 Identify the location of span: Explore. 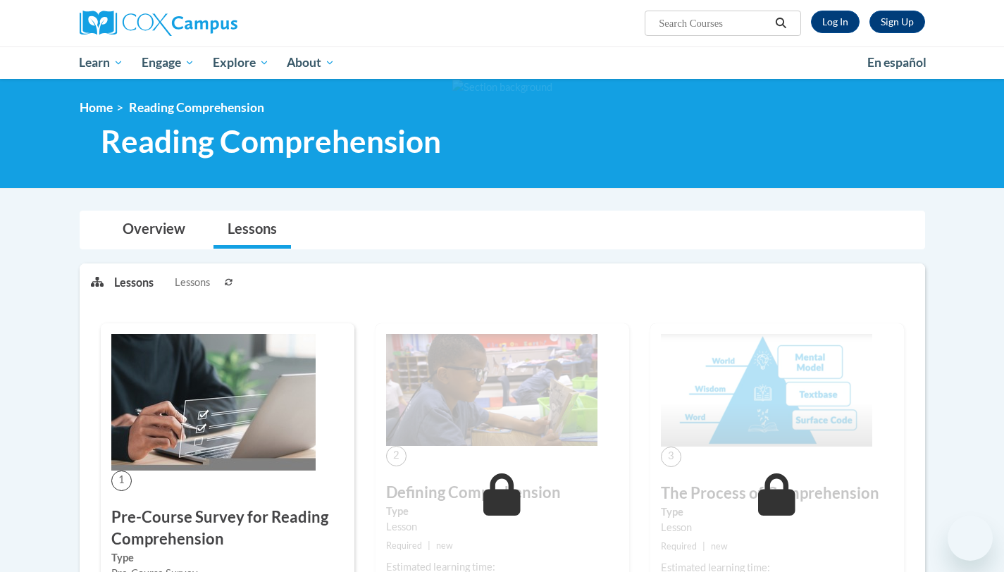
(241, 63).